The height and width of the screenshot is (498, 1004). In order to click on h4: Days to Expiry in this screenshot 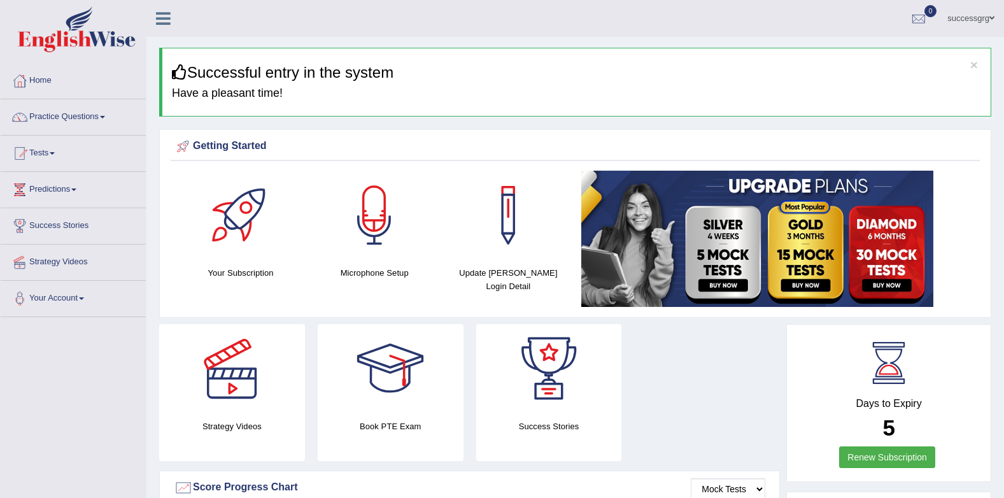, I will do `click(889, 404)`.